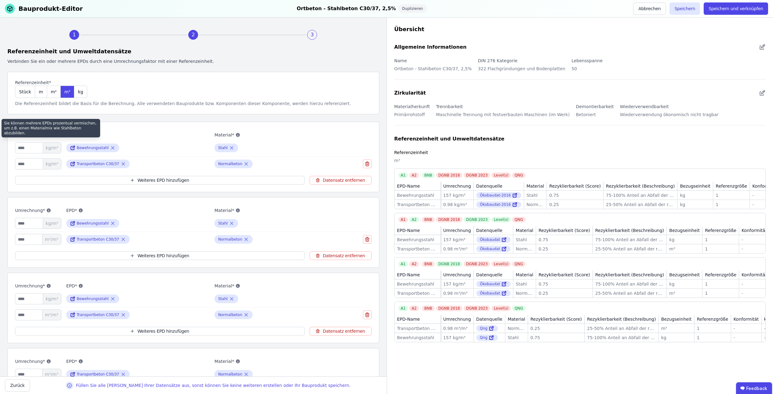 This screenshot has width=773, height=394. Describe the element at coordinates (684, 230) in the screenshot. I see `div: Bezugseinheit` at that location.